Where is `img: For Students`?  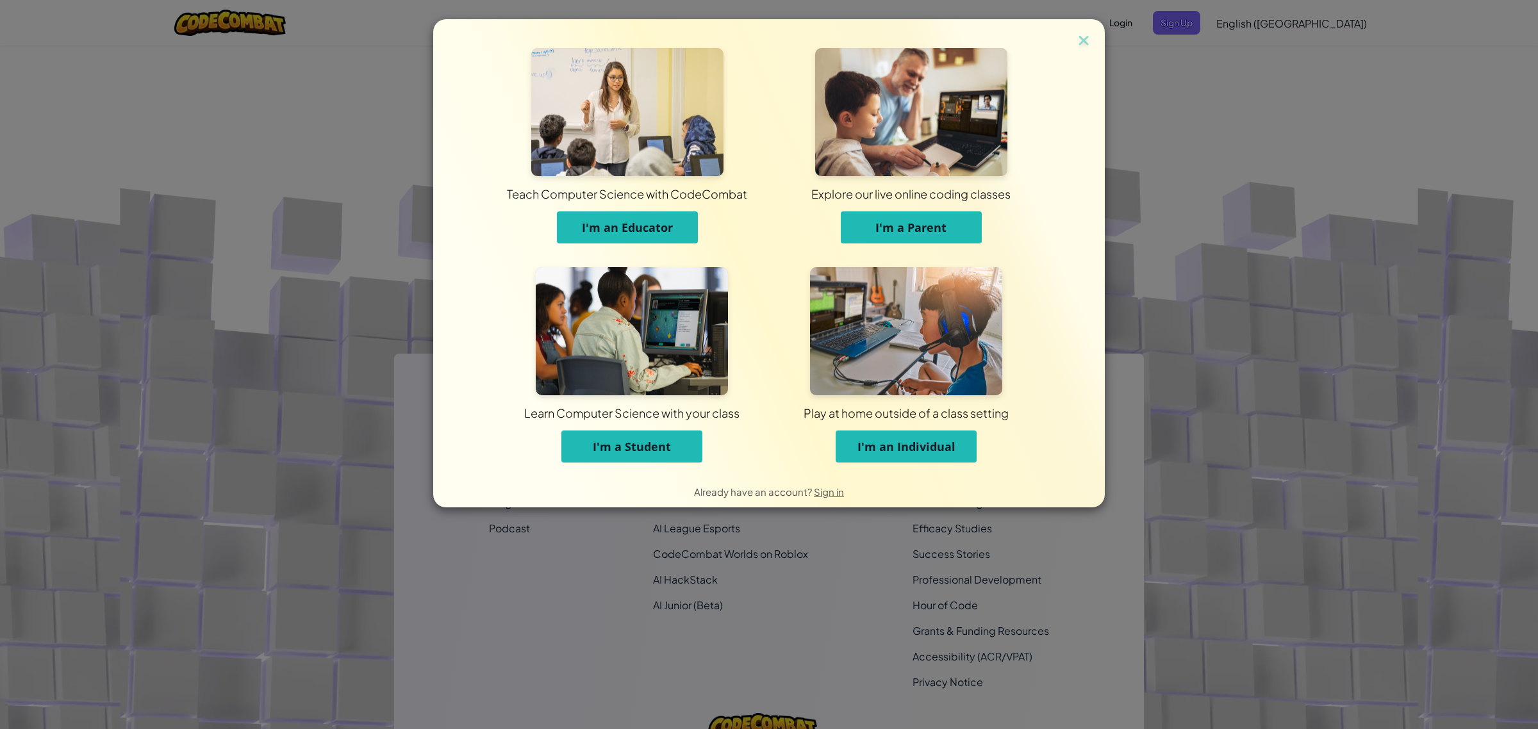
img: For Students is located at coordinates (632, 331).